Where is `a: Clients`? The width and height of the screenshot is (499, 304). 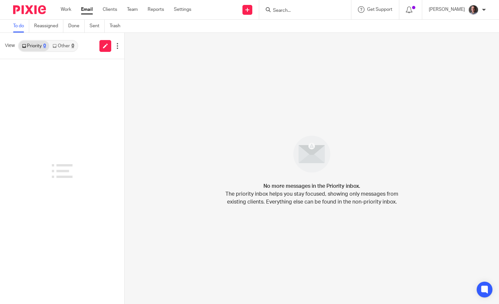
a: Clients is located at coordinates (110, 10).